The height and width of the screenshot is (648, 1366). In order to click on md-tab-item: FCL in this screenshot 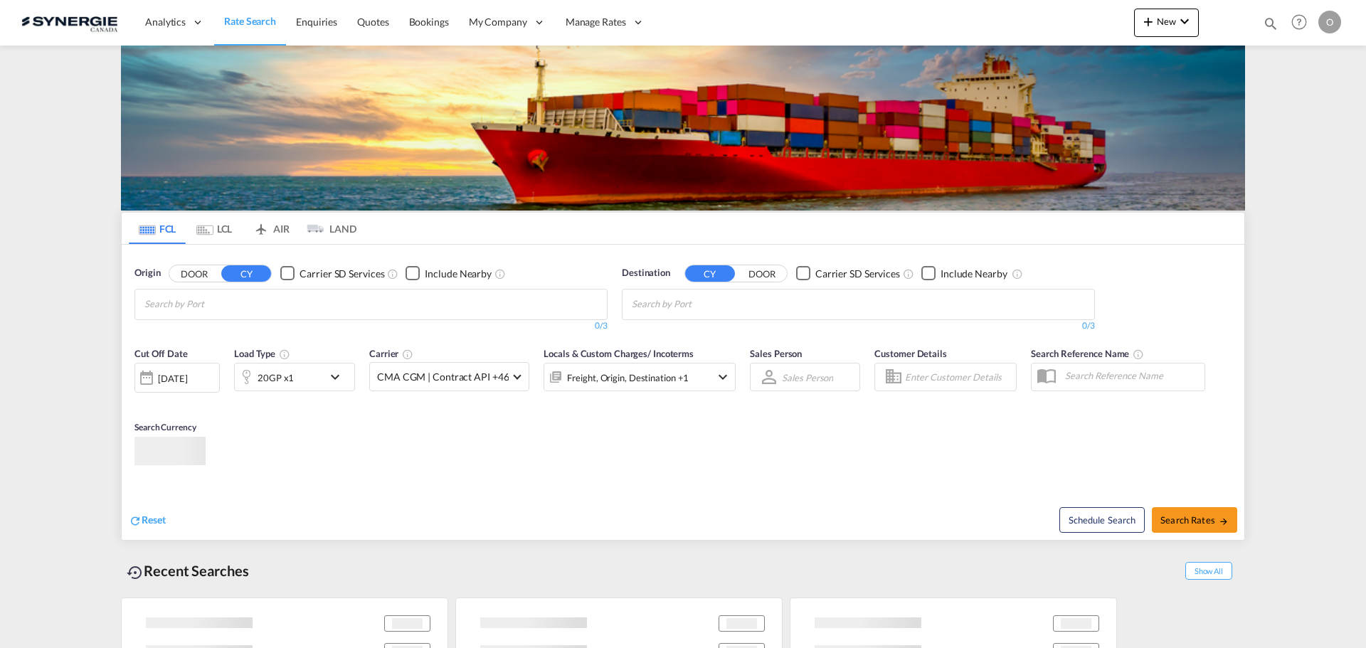, I will do `click(157, 228)`.